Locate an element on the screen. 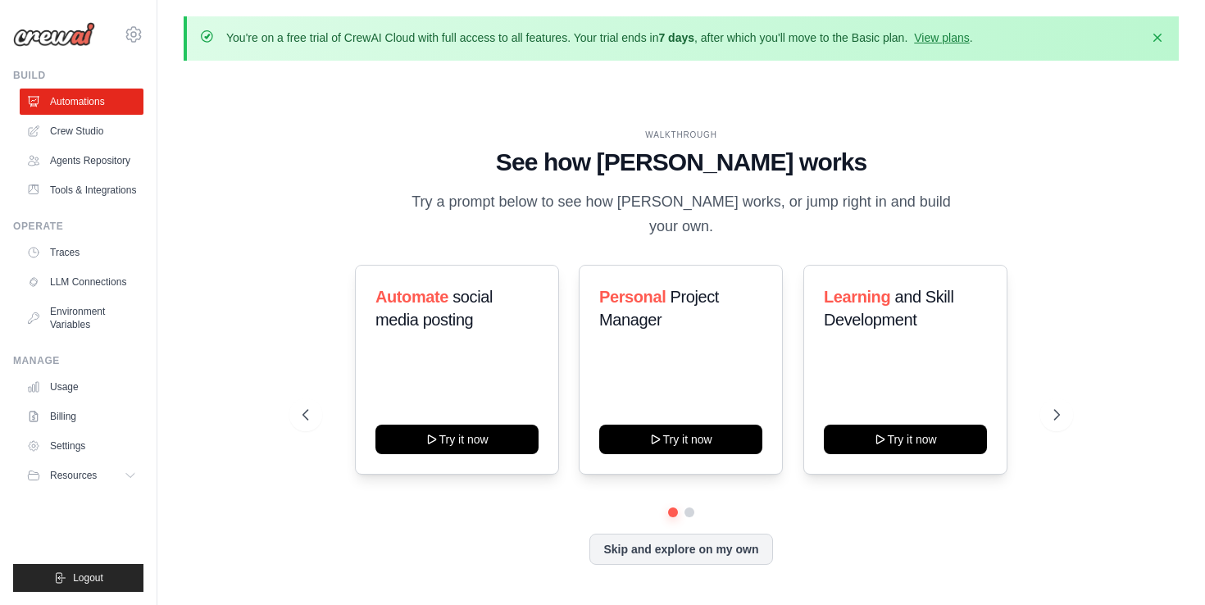 The width and height of the screenshot is (1205, 605). a: Environment Variables is located at coordinates (81, 318).